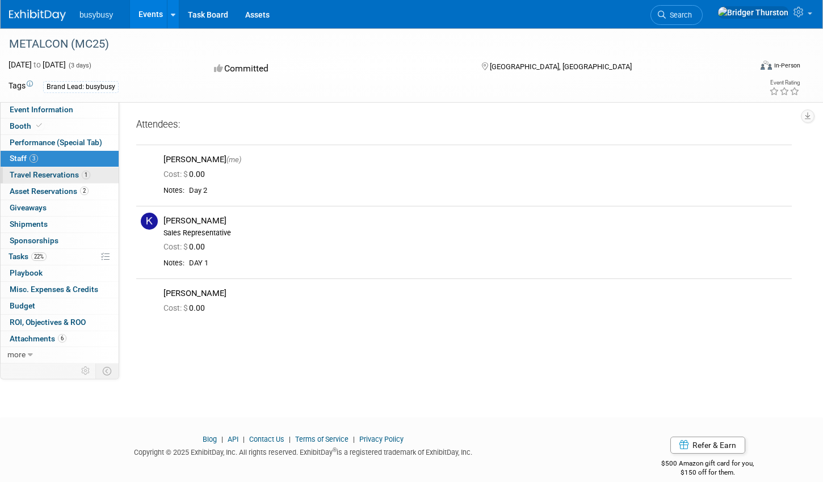 The image size is (823, 482). Describe the element at coordinates (81, 87) in the screenshot. I see `div: Brand Lead: busybusy` at that location.